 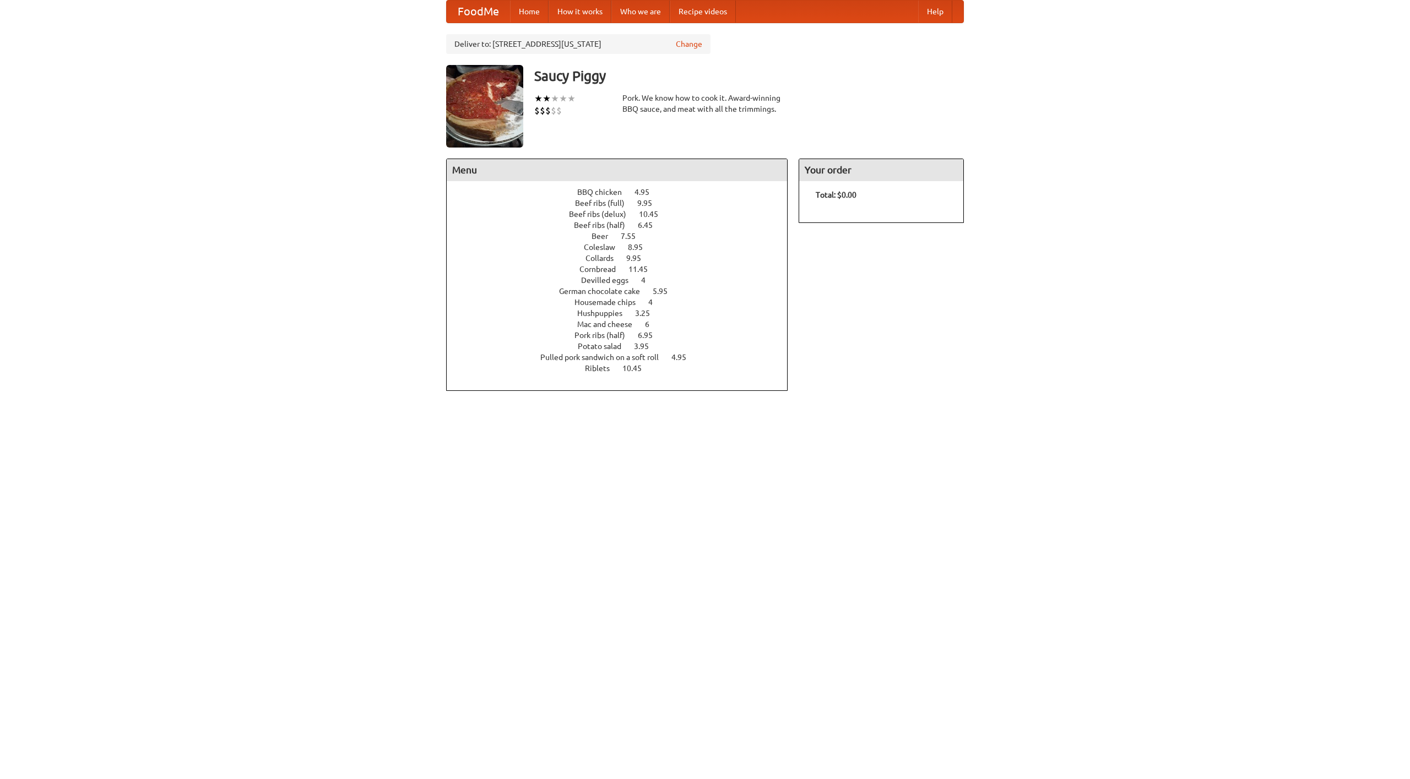 I want to click on a: Home, so click(x=529, y=12).